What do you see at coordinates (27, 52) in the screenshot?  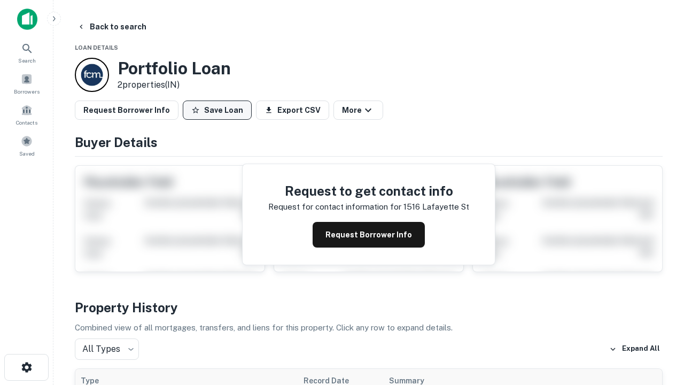 I see `a: Search` at bounding box center [27, 52].